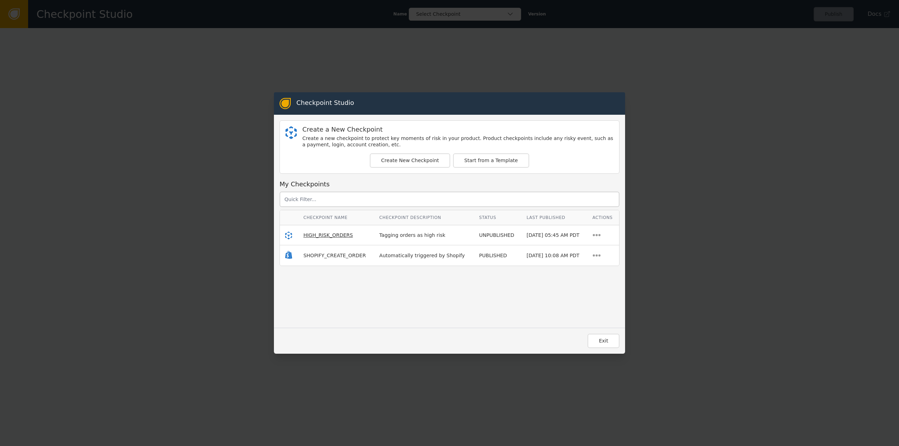  I want to click on th: Checkpoint Description, so click(424, 218).